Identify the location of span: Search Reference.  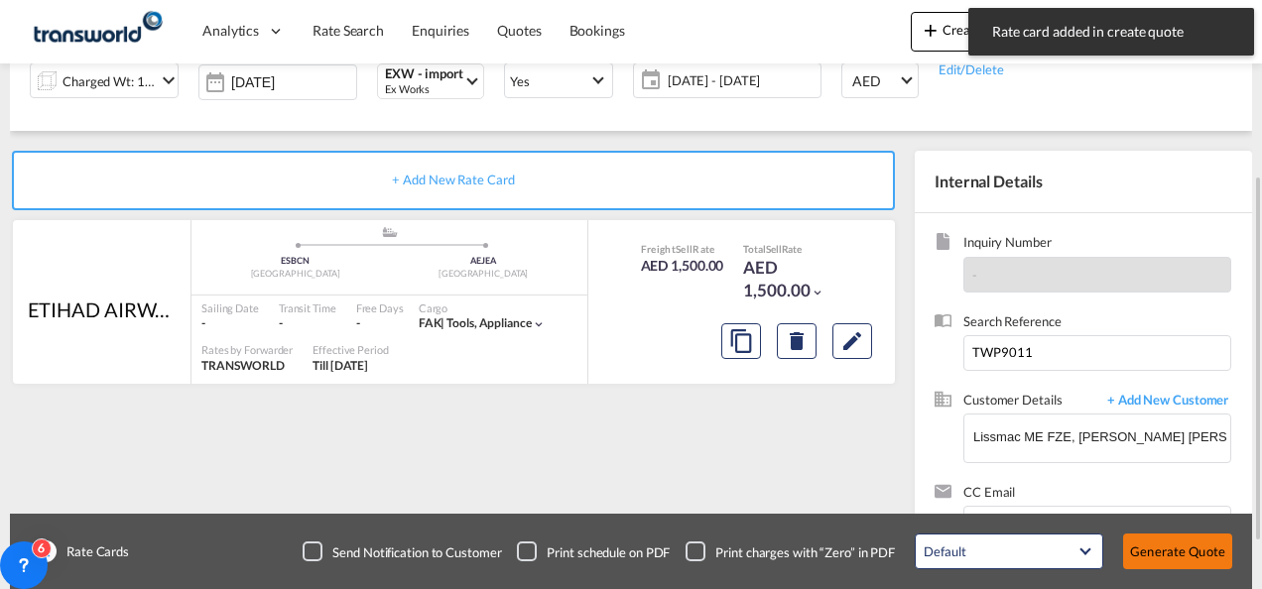
(1097, 323).